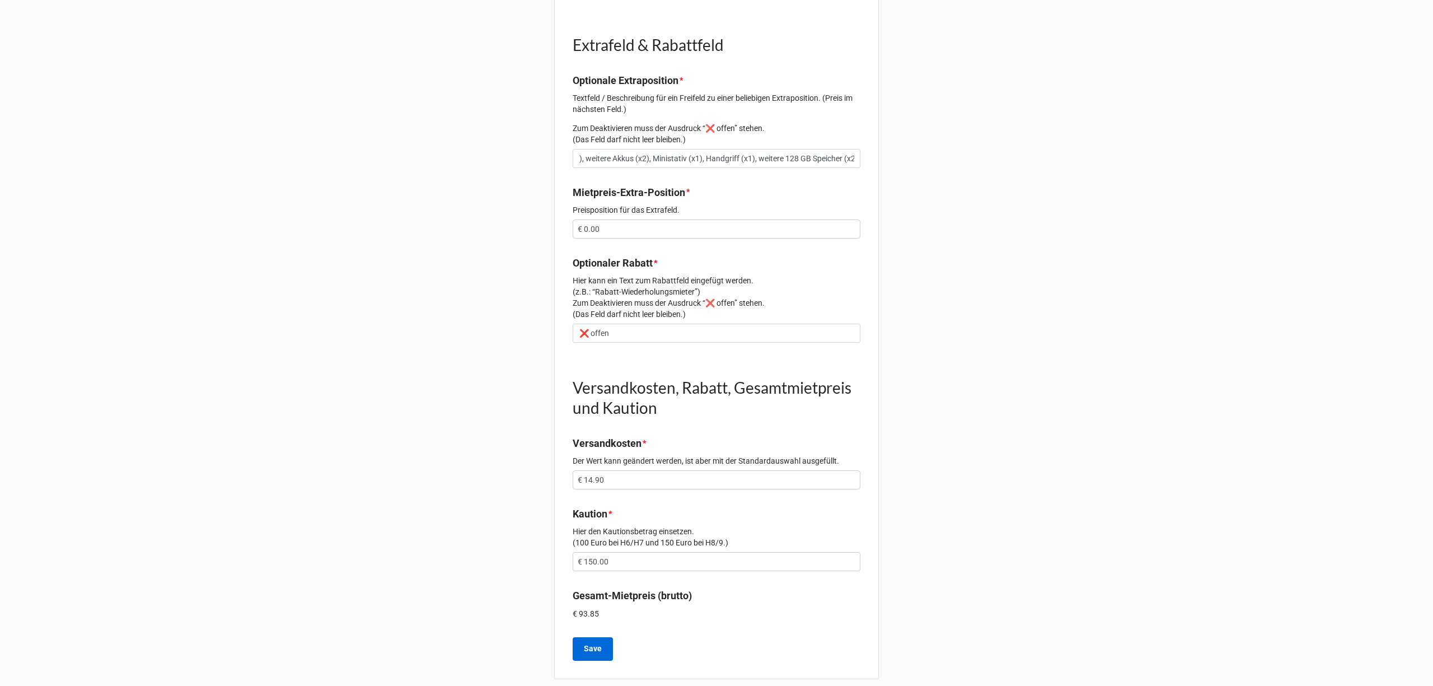 The height and width of the screenshot is (686, 1433). Describe the element at coordinates (593, 649) in the screenshot. I see `button: Save` at that location.